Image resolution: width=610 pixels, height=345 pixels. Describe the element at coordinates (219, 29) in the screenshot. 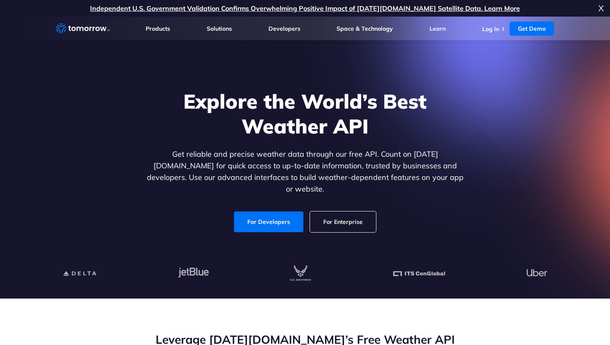

I see `a: Solutions` at that location.